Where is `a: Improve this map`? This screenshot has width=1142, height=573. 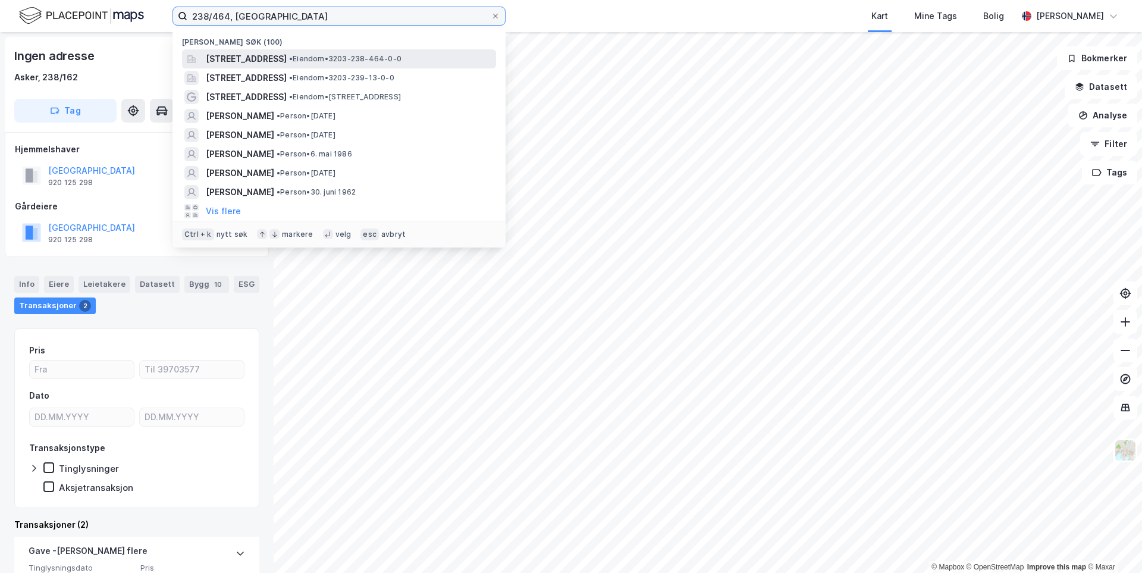
a: Improve this map is located at coordinates (1057, 567).